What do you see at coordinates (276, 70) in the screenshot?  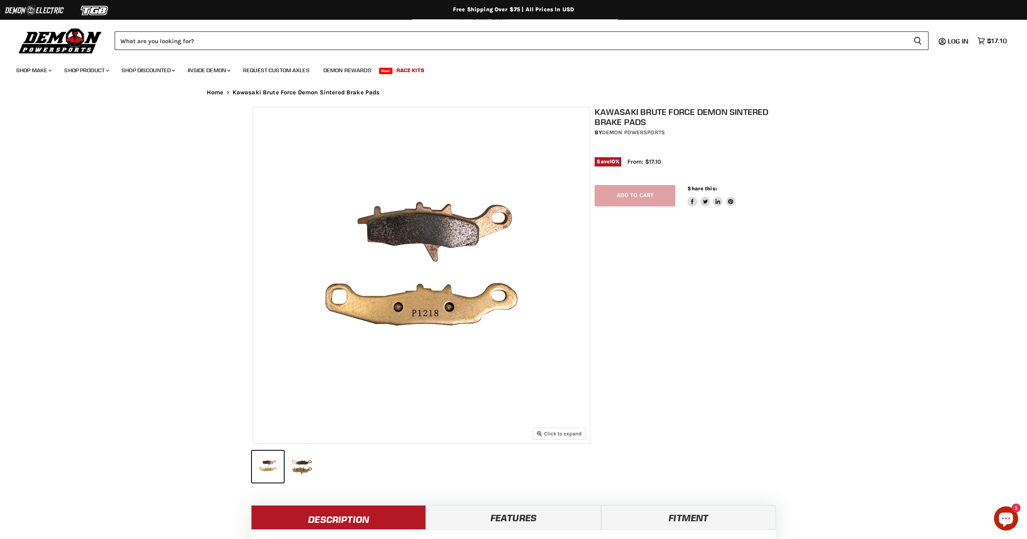 I see `a: Request Custom Axles` at bounding box center [276, 70].